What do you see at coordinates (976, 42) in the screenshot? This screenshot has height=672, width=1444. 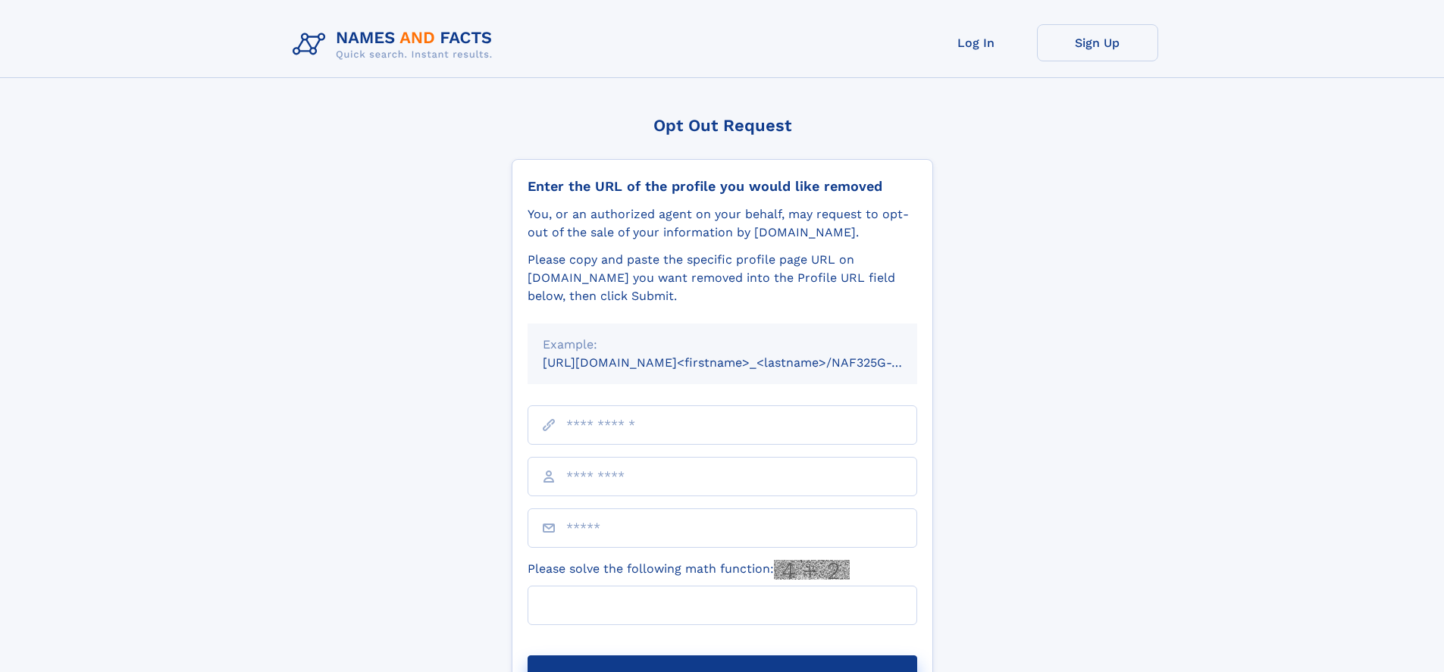 I see `a: Log In` at bounding box center [976, 42].